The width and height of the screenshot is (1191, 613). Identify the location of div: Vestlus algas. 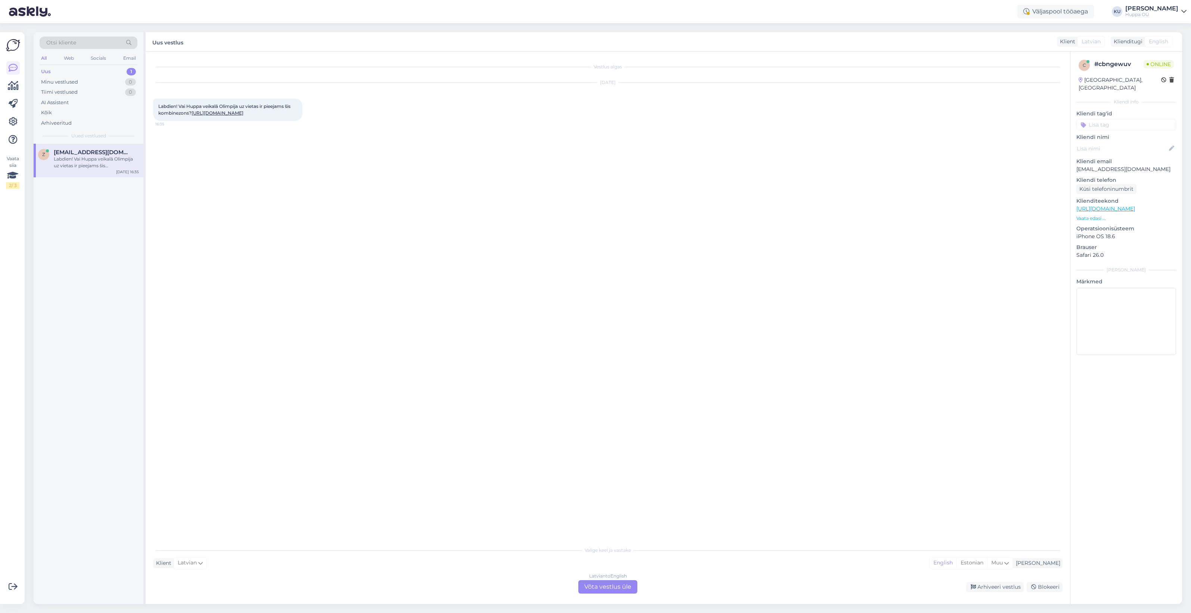
(608, 67).